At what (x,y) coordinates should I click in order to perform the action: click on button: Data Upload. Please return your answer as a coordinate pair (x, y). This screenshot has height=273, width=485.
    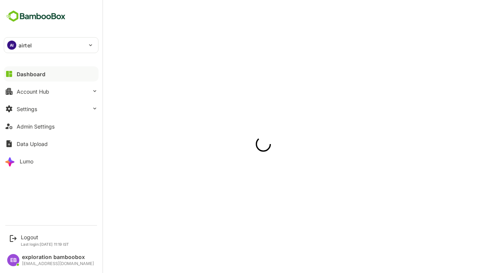
    Looking at the image, I should click on (51, 144).